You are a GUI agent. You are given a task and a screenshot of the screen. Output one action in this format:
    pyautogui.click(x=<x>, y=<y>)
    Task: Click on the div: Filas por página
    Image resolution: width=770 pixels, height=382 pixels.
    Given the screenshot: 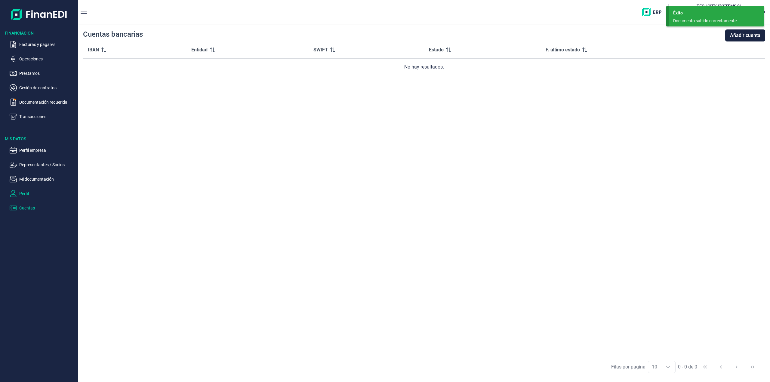 What is the action you would take?
    pyautogui.click(x=628, y=367)
    